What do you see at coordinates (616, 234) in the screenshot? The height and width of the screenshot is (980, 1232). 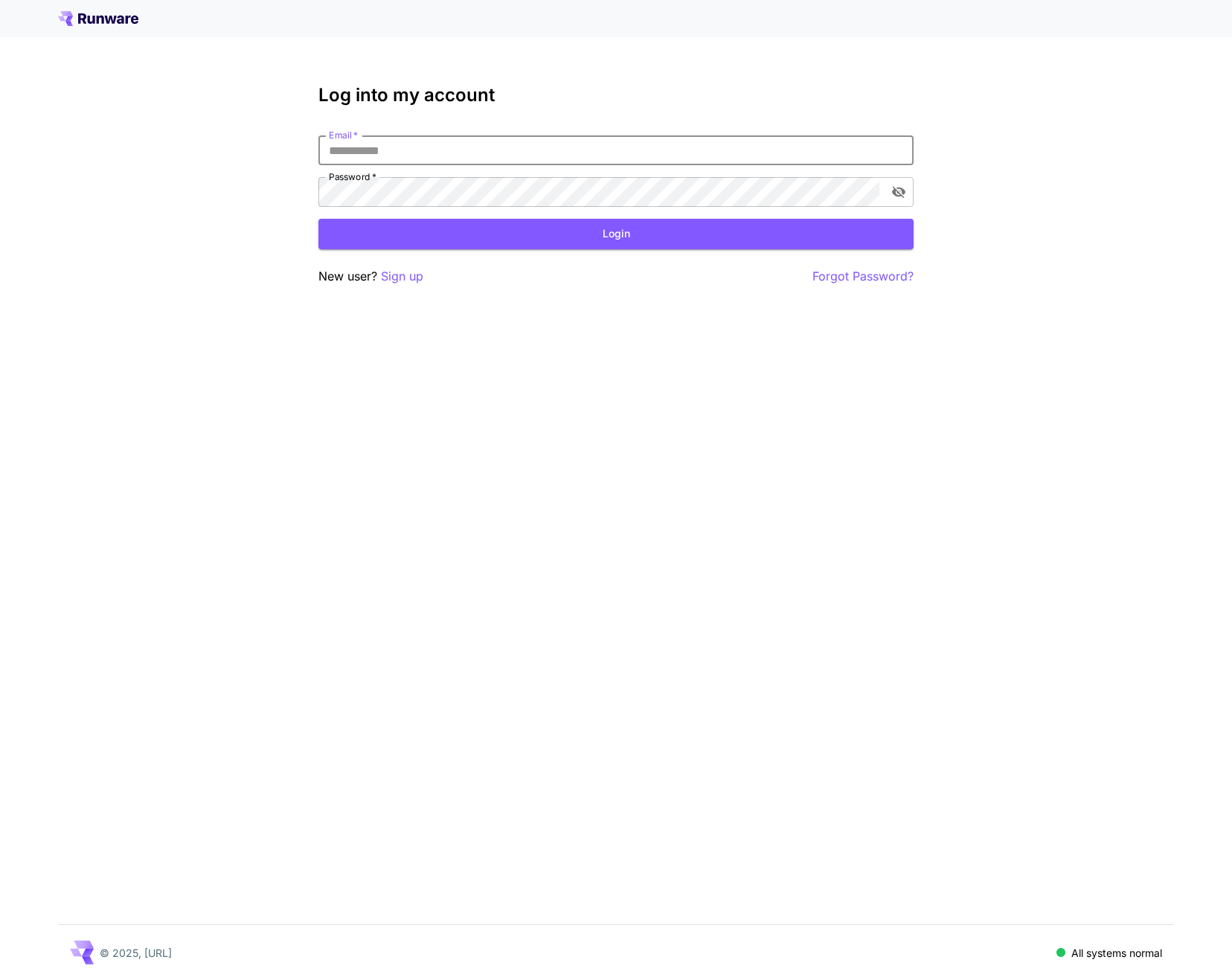 I see `button: Login` at bounding box center [616, 234].